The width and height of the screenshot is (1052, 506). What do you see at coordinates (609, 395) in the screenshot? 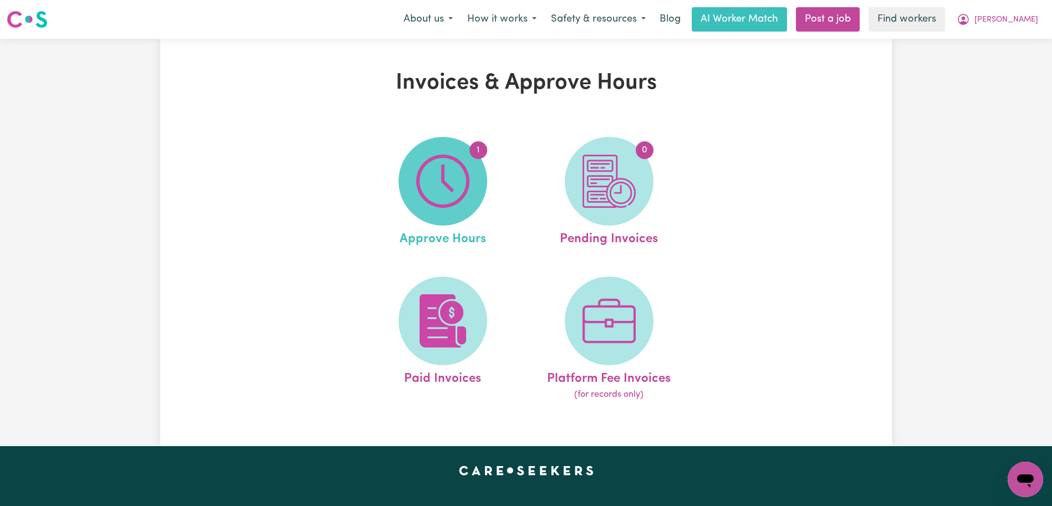
I see `span: (for records only)` at bounding box center [609, 395].